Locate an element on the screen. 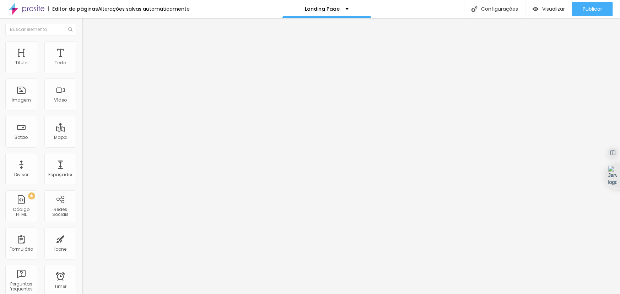 The width and height of the screenshot is (620, 294). div: Texto is located at coordinates (60, 63).